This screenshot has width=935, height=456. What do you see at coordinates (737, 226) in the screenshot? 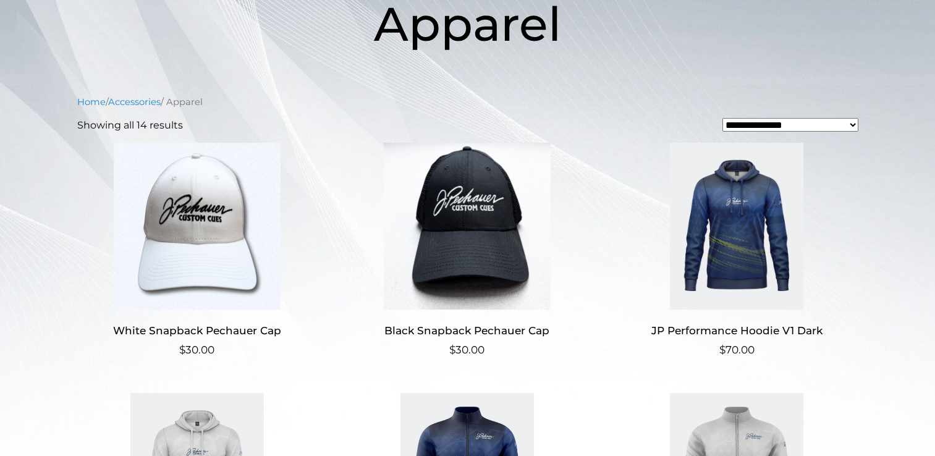
I see `img: JP Performance Hoodie V1 Dark` at bounding box center [737, 226].